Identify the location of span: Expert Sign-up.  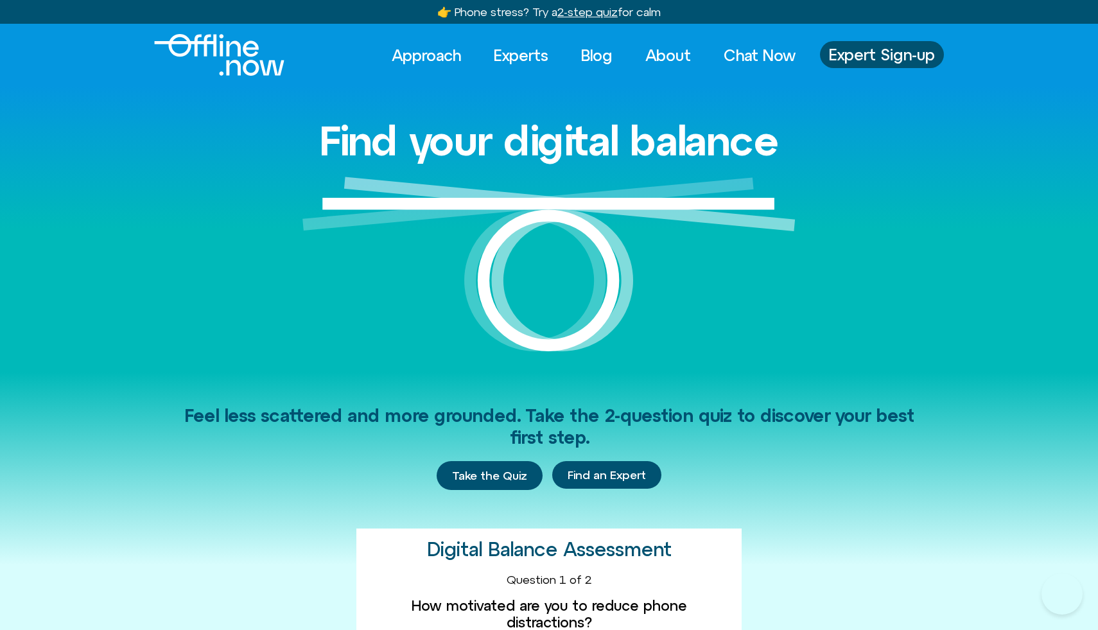
(881, 55).